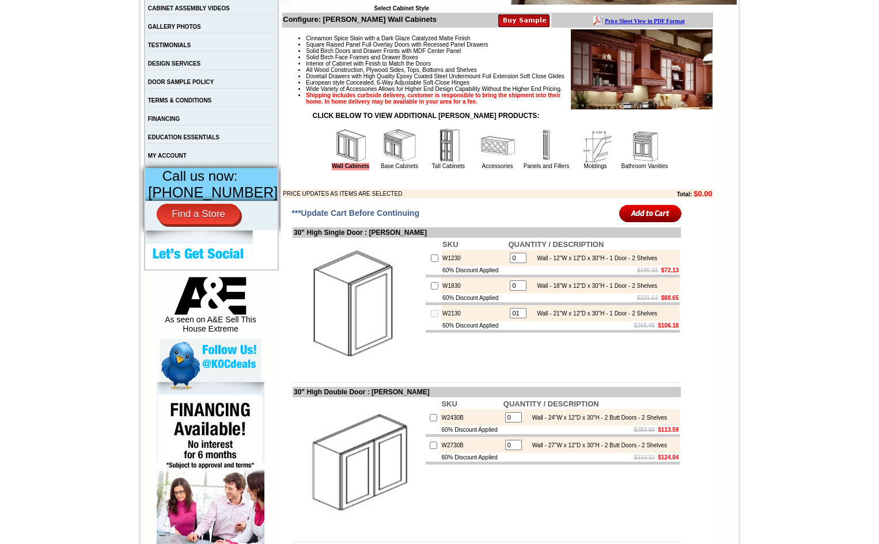 The image size is (879, 544). What do you see at coordinates (668, 430) in the screenshot?
I see `b: $113.59` at bounding box center [668, 430].